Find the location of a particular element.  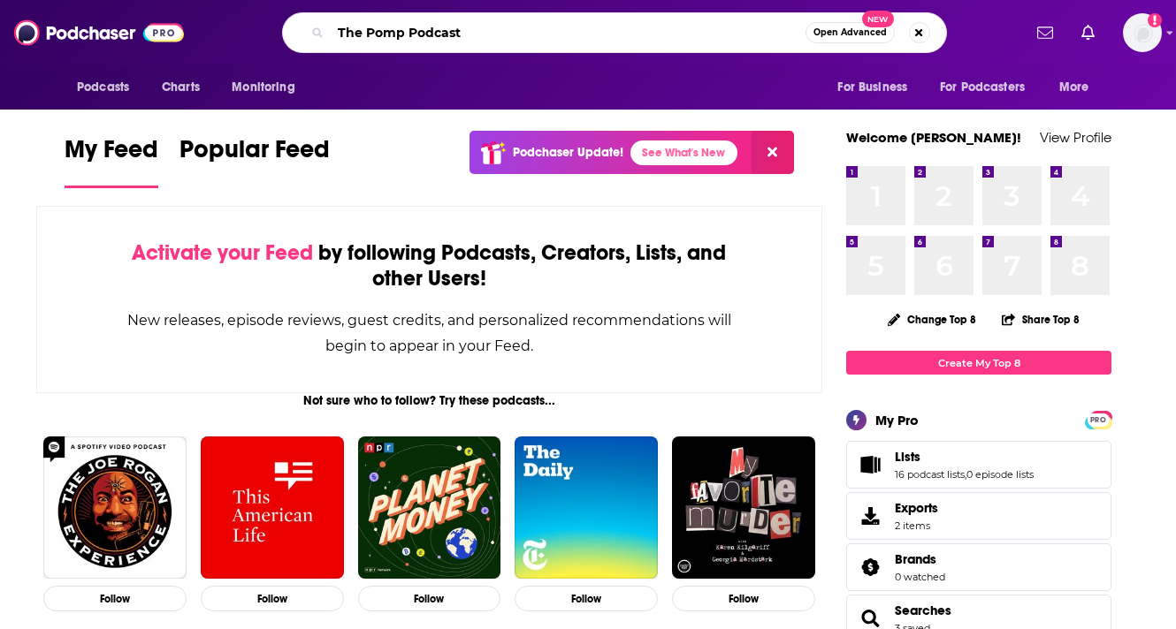

div: by following Podcasts, Creators, Lists, and other Users! is located at coordinates (429, 266).